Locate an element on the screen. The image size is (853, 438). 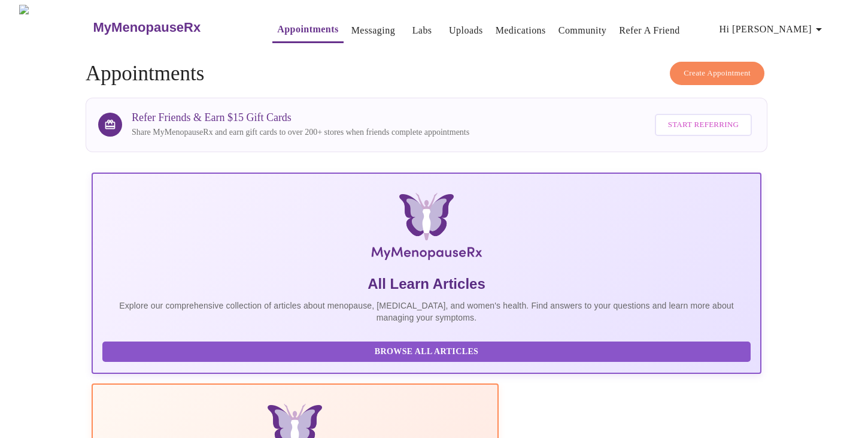
h5: All Learn Articles is located at coordinates (426, 284).